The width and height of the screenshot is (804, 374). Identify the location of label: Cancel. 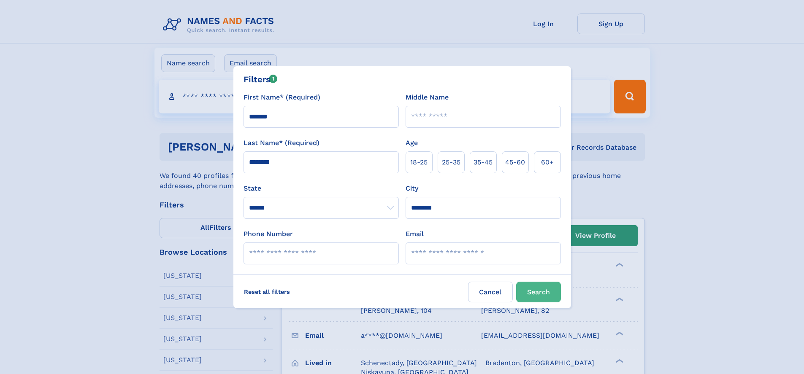
(490, 292).